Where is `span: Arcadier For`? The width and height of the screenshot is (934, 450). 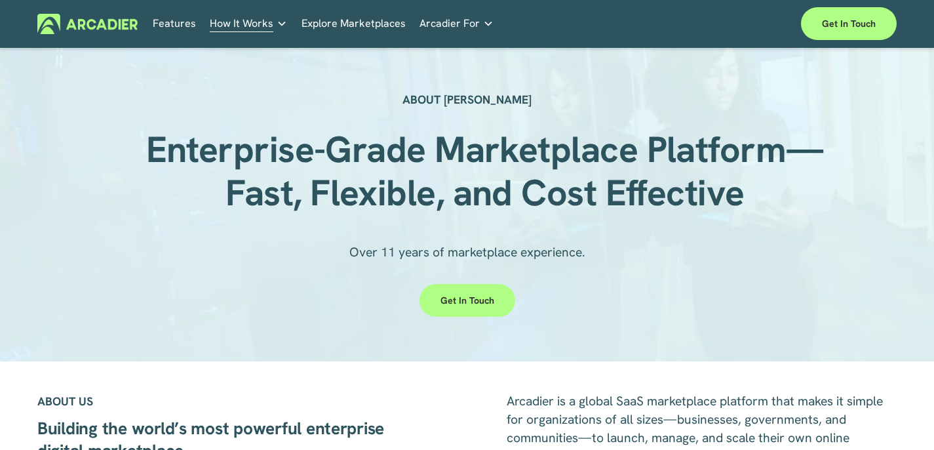 span: Arcadier For is located at coordinates (450, 24).